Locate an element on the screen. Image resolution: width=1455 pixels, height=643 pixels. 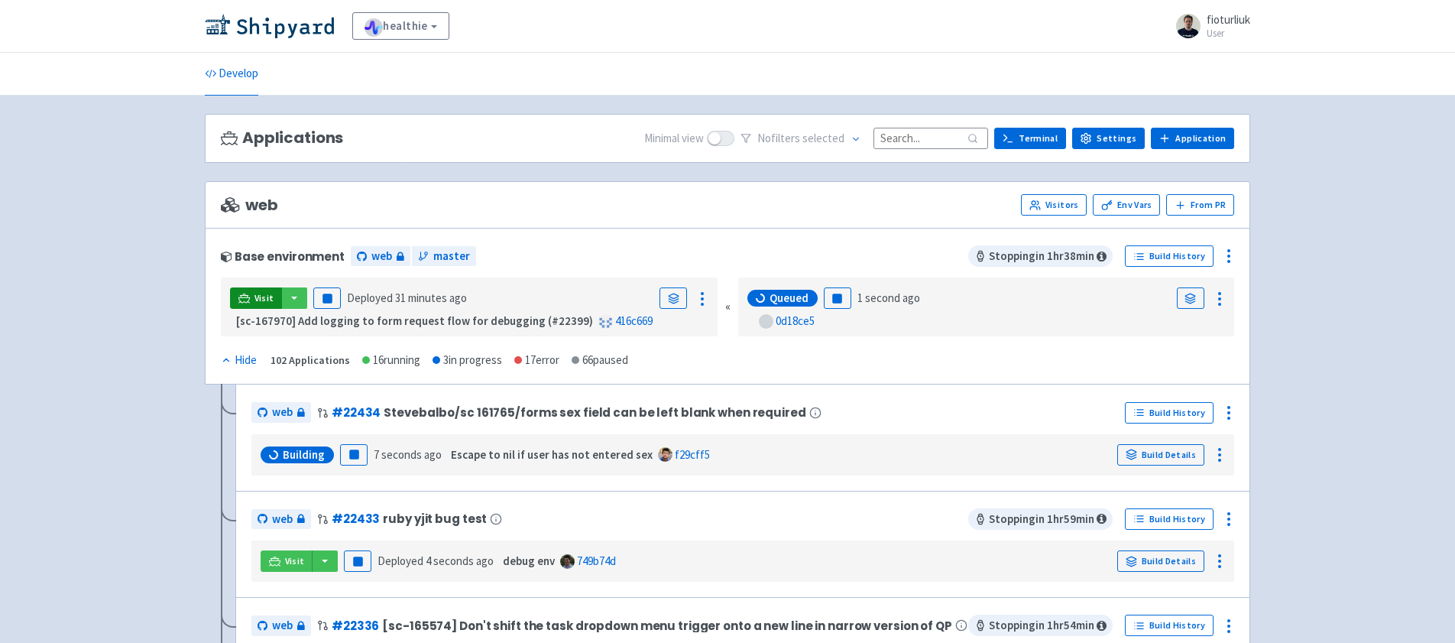
div: 16 running is located at coordinates (391, 360).